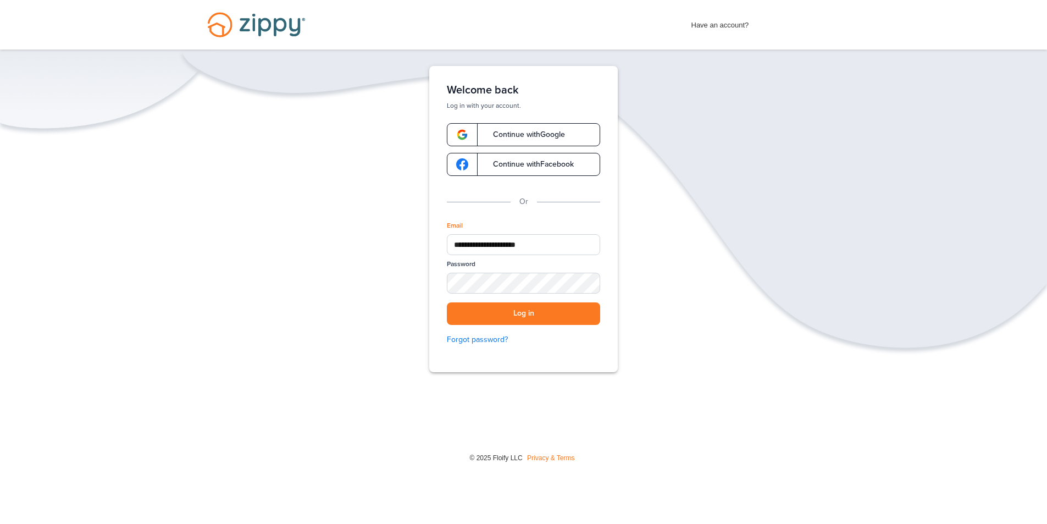 This screenshot has height=524, width=1047. I want to click on input: Email, so click(523, 245).